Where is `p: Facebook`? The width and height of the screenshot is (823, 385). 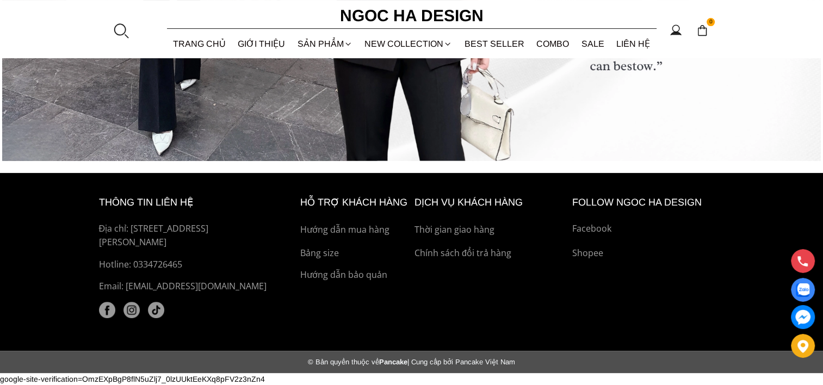
p: Facebook is located at coordinates (648, 229).